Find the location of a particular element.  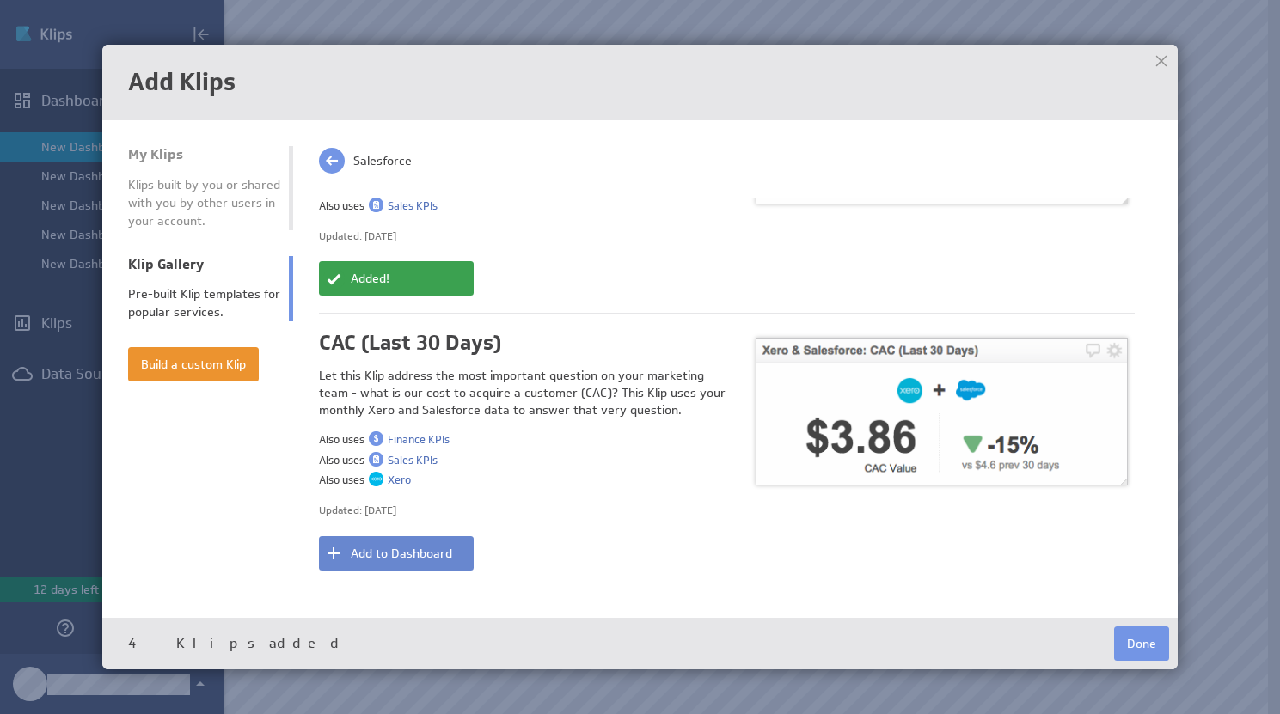

div: Klip Gallery is located at coordinates (204, 265).